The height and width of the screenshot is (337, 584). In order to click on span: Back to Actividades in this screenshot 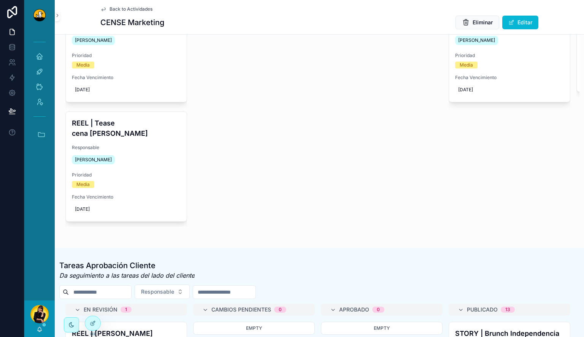, I will do `click(131, 9)`.